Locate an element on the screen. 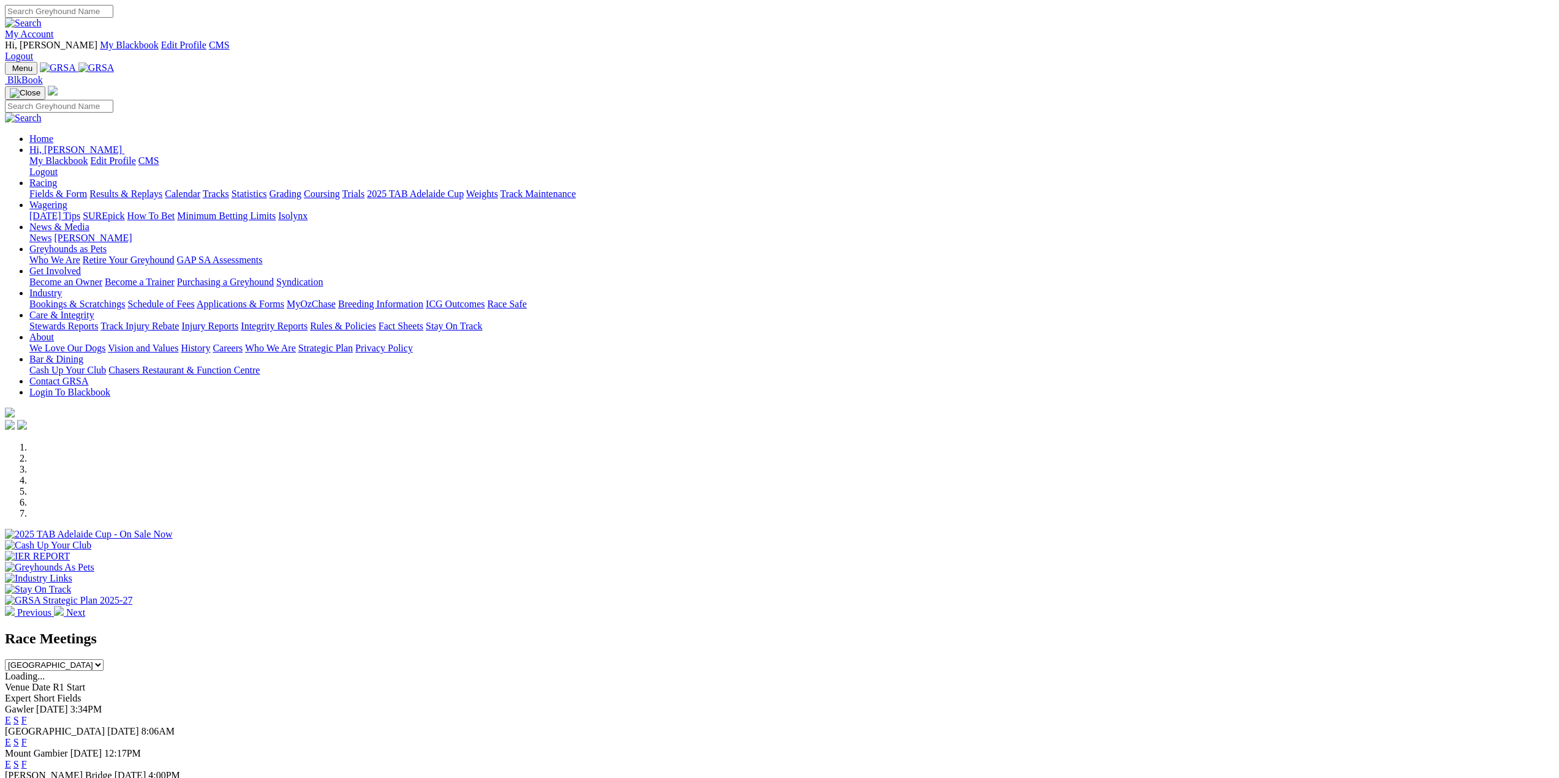 The height and width of the screenshot is (778, 1559). img: facebook.svg is located at coordinates (10, 425).